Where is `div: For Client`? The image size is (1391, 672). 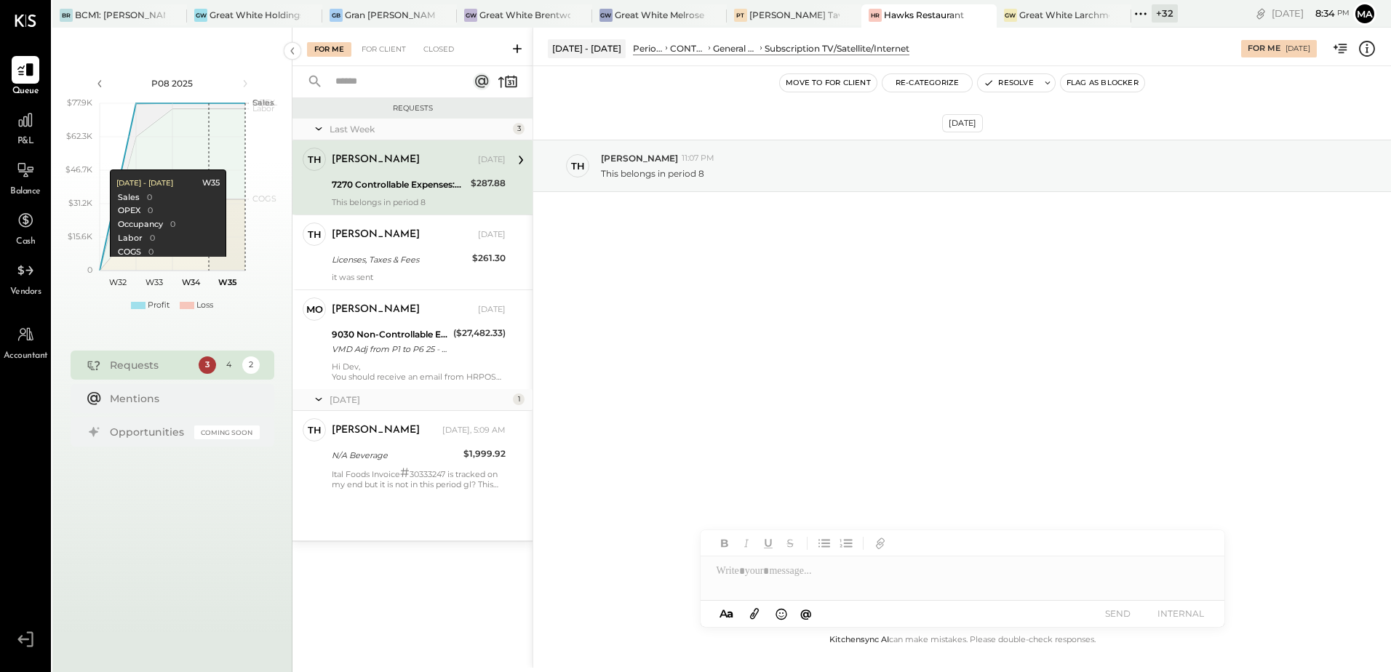 div: For Client is located at coordinates (384, 49).